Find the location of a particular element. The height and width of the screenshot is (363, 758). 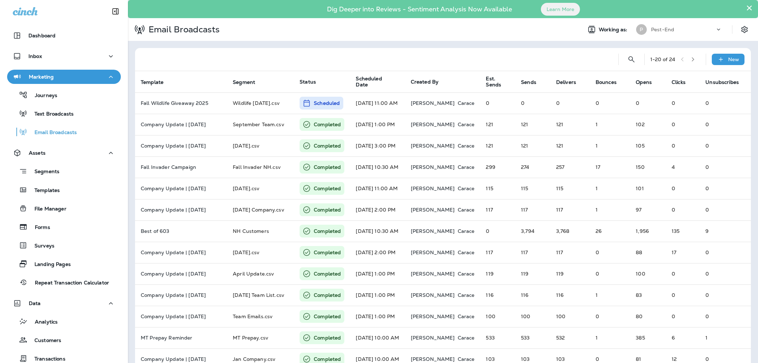

span: Bounces is located at coordinates (606, 82).